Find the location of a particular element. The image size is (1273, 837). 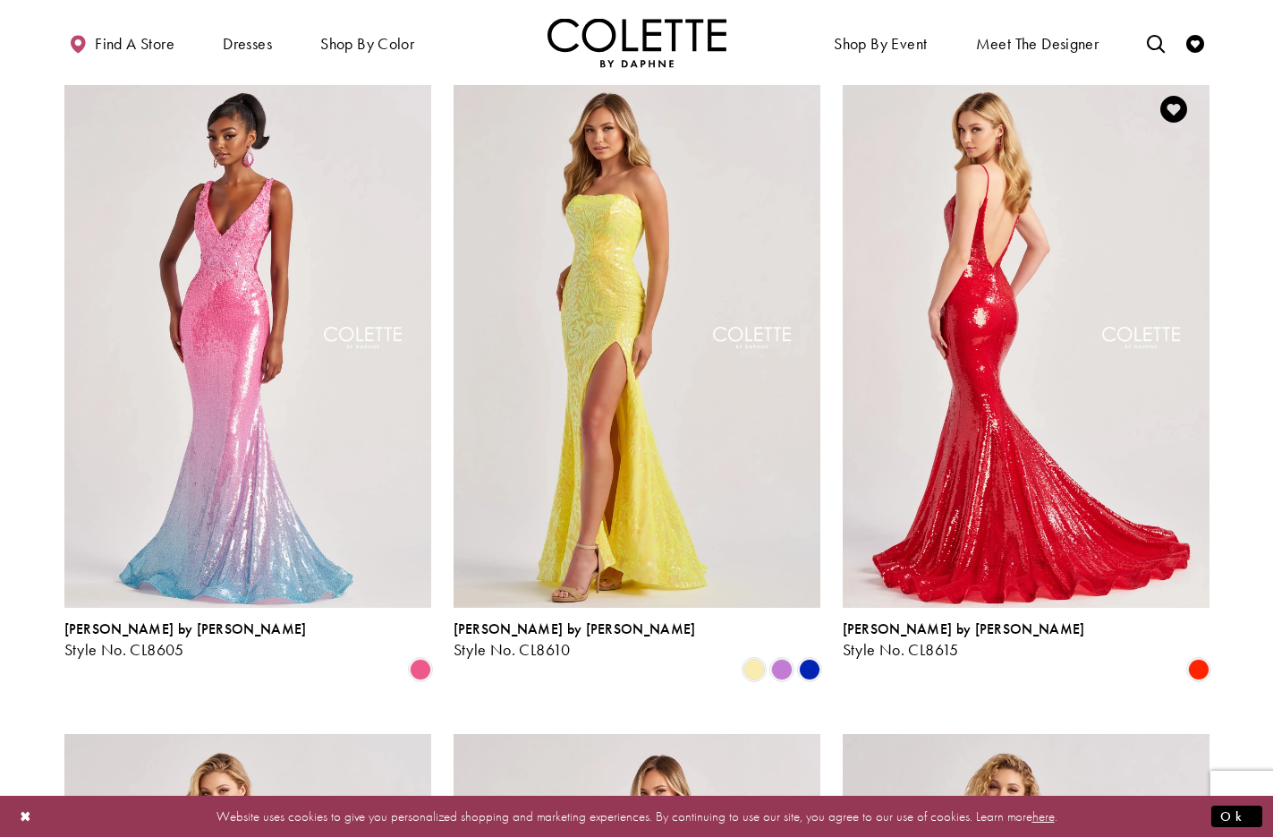

a: Find a store is located at coordinates (122, 42).